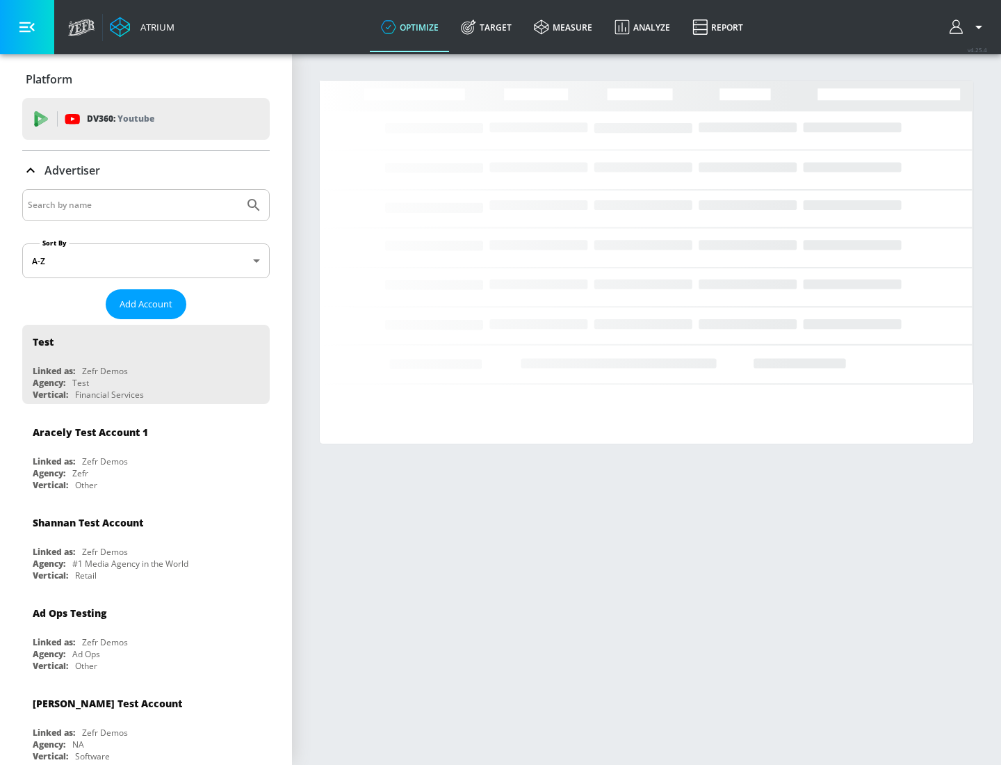 This screenshot has height=765, width=1001. What do you see at coordinates (146, 545) in the screenshot?
I see `div: Shannan Test AccountLinked as:Zefr DemosAgency:#1 Media Agency in the WorldVertical:Retail` at bounding box center [146, 545].